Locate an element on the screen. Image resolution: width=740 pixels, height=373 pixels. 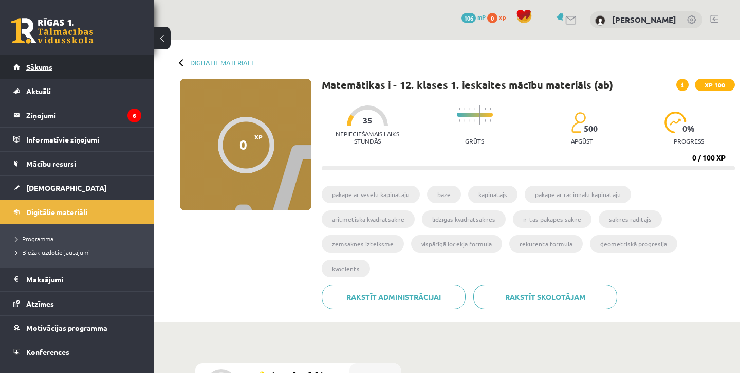
li: aritmētiskā kvadrātsakne is located at coordinates (368, 219).